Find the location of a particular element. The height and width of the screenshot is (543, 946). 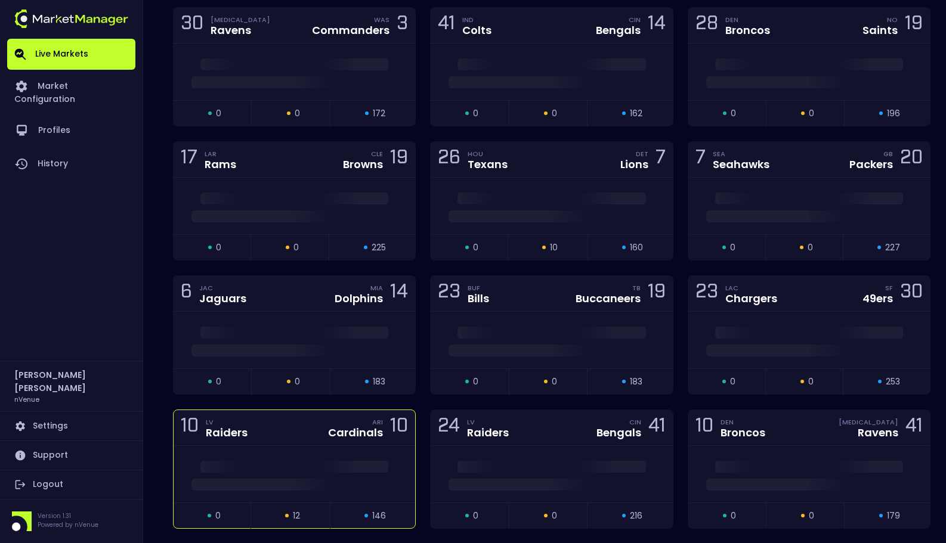

span: 196 is located at coordinates (894, 113).